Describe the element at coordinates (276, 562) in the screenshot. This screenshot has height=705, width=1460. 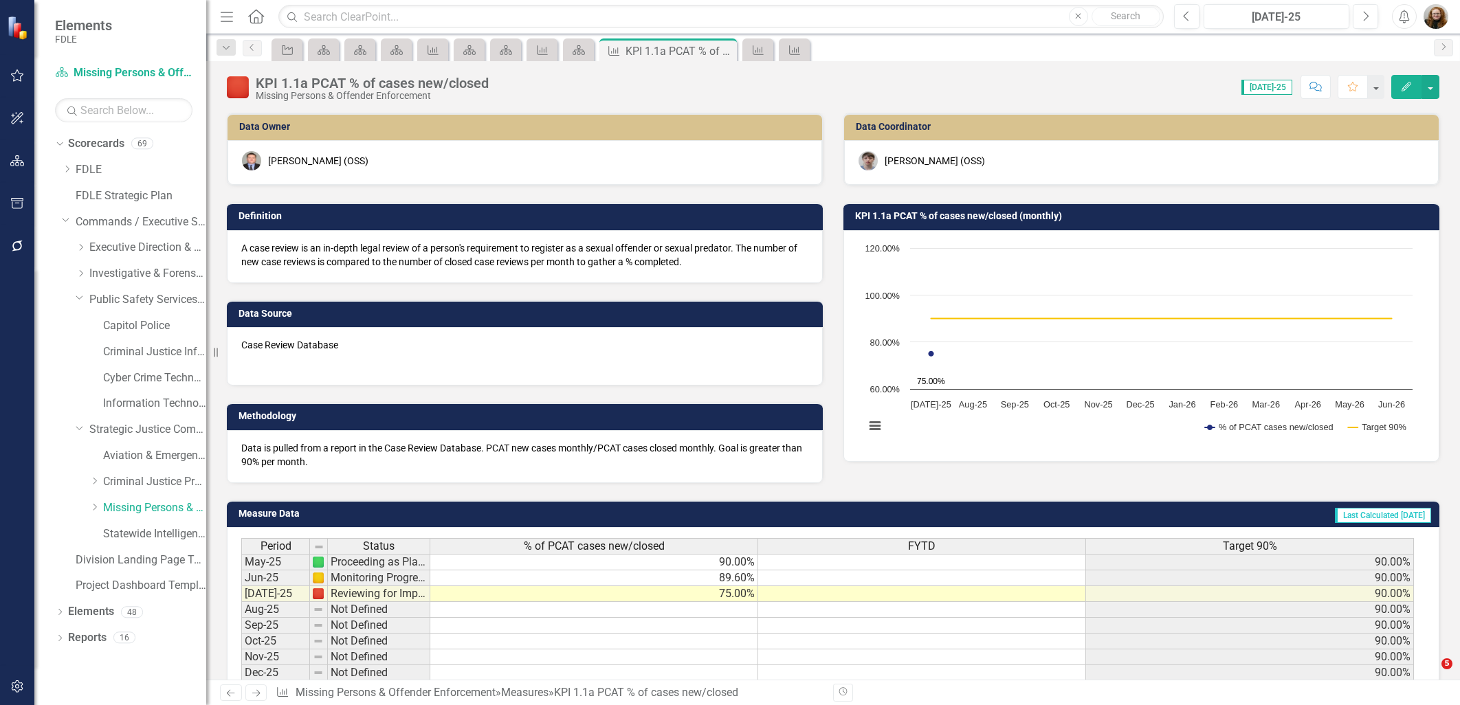
I see `td: May-25` at that location.